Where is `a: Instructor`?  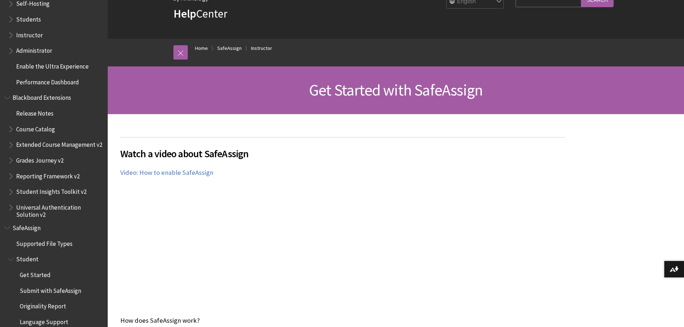 a: Instructor is located at coordinates (261, 48).